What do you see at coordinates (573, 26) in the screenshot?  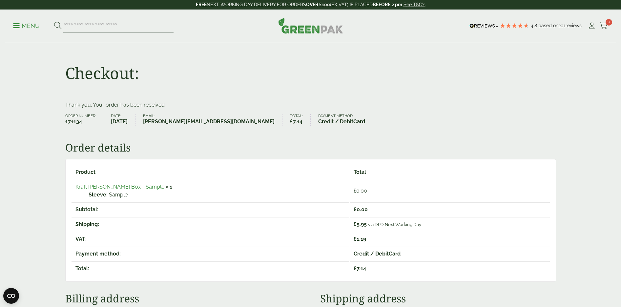 I see `span: reviews` at bounding box center [573, 26].